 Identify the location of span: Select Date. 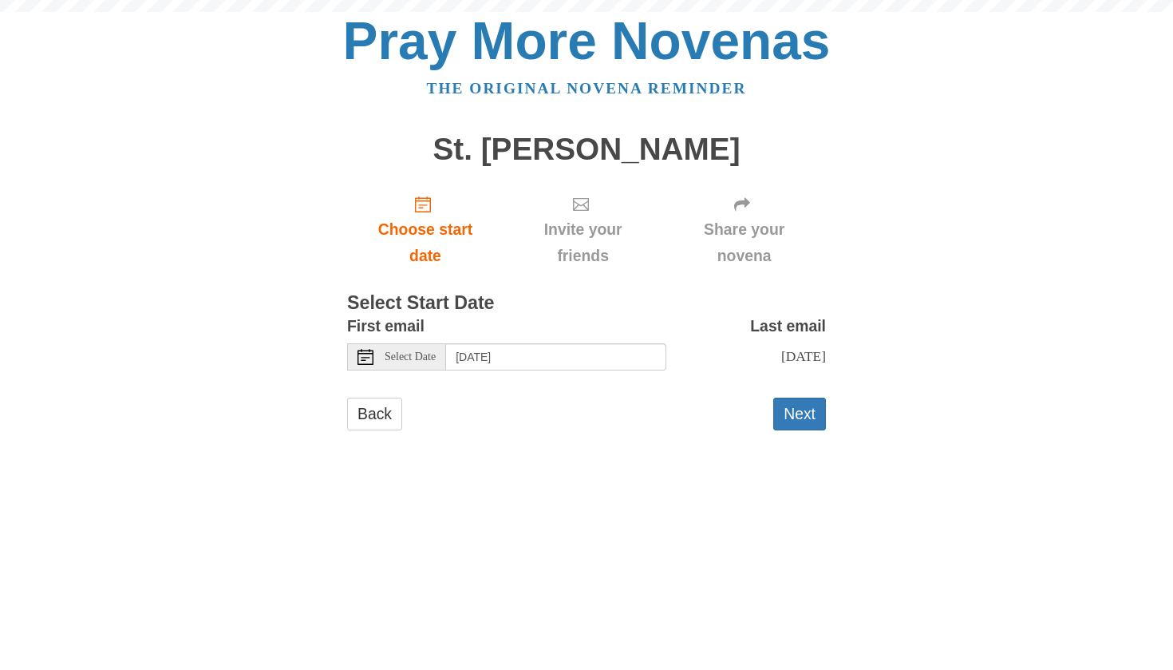
(410, 357).